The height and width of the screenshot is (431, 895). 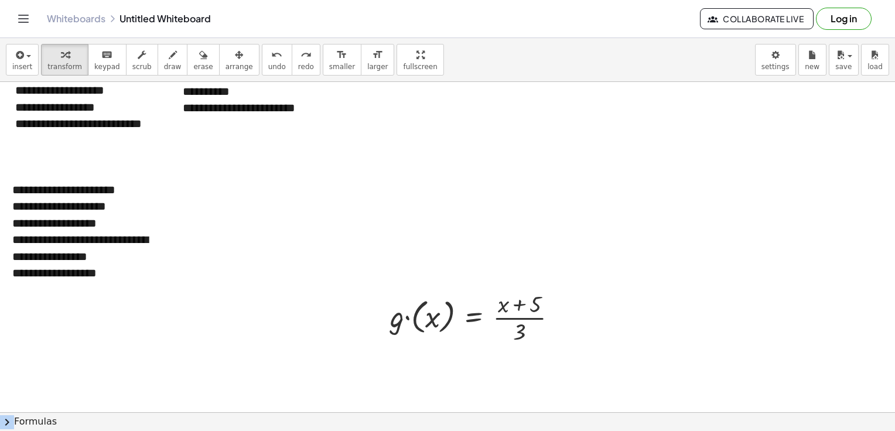 I want to click on span: insert, so click(x=22, y=67).